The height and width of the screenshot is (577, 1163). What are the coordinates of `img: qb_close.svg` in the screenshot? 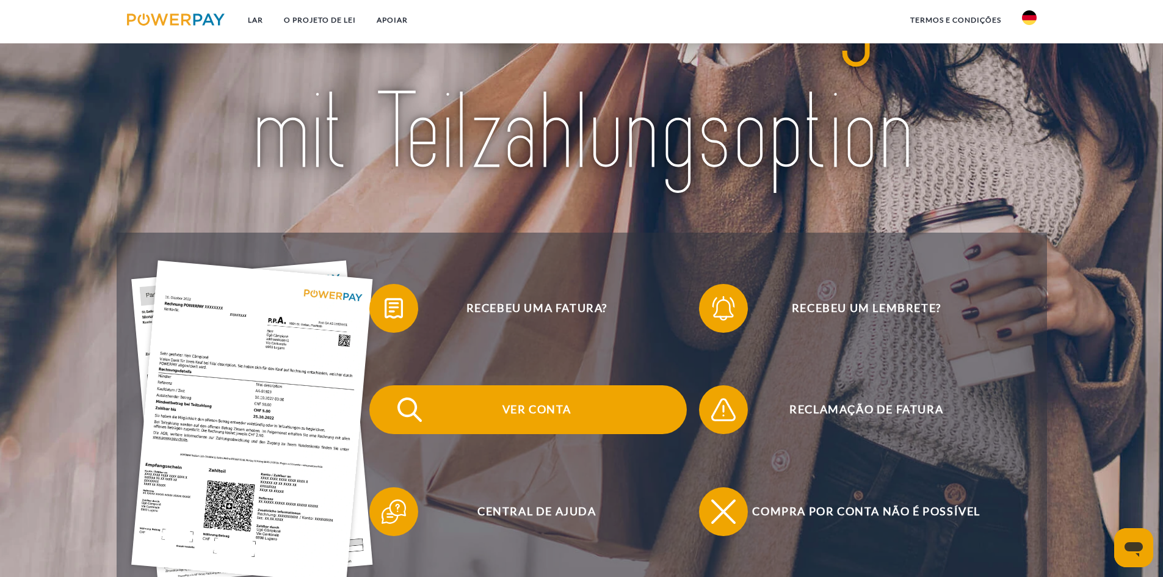 It's located at (723, 512).